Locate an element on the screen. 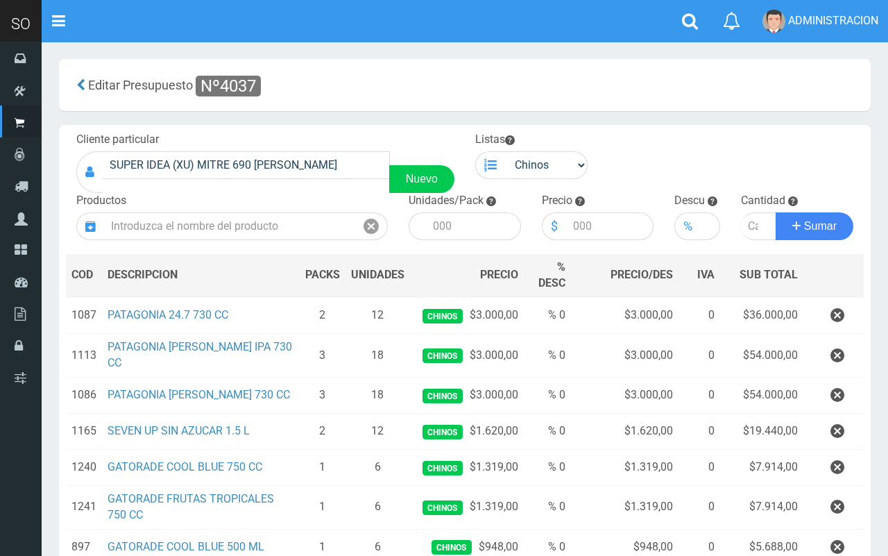  a: PATAGONIA 24.7 730 CC is located at coordinates (168, 314).